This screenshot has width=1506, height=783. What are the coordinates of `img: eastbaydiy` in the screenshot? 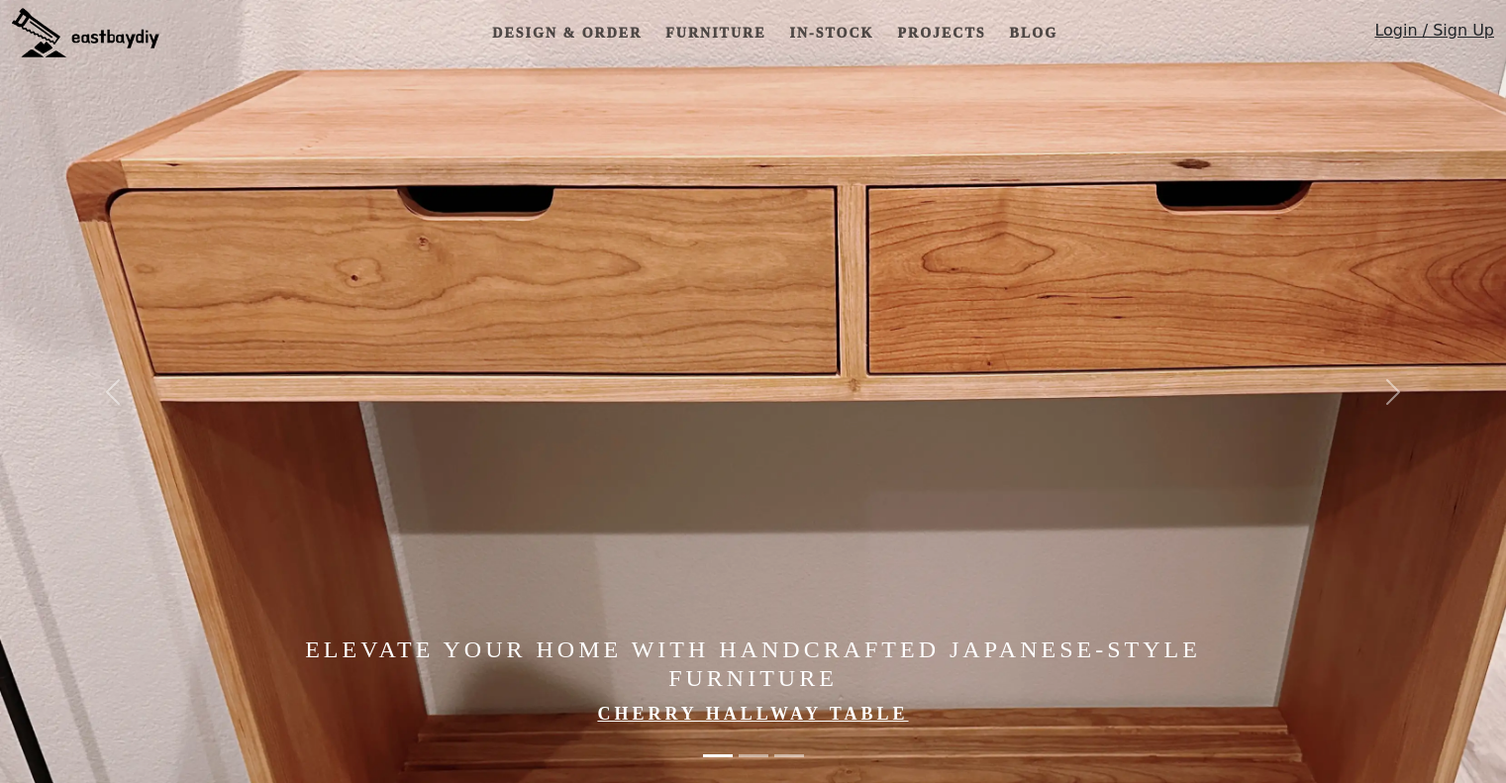 It's located at (85, 33).